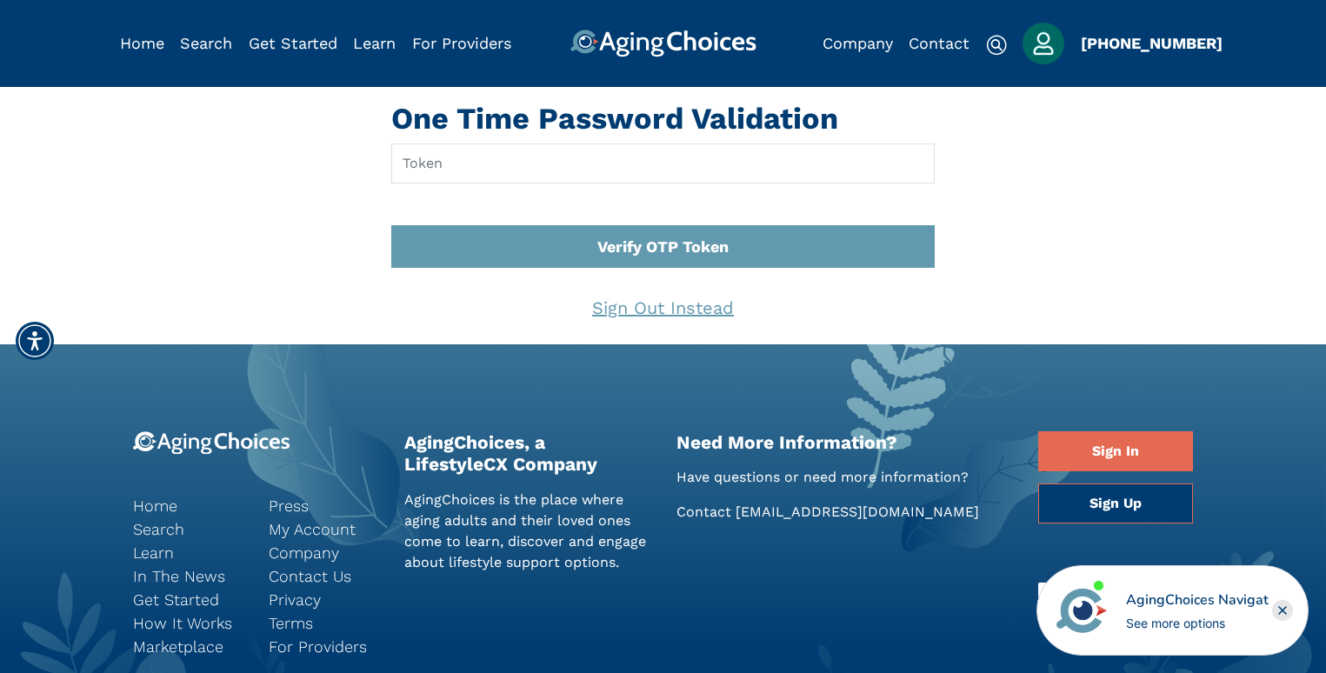 The width and height of the screenshot is (1326, 673). Describe the element at coordinates (1046, 591) in the screenshot. I see `a: Facebook` at that location.